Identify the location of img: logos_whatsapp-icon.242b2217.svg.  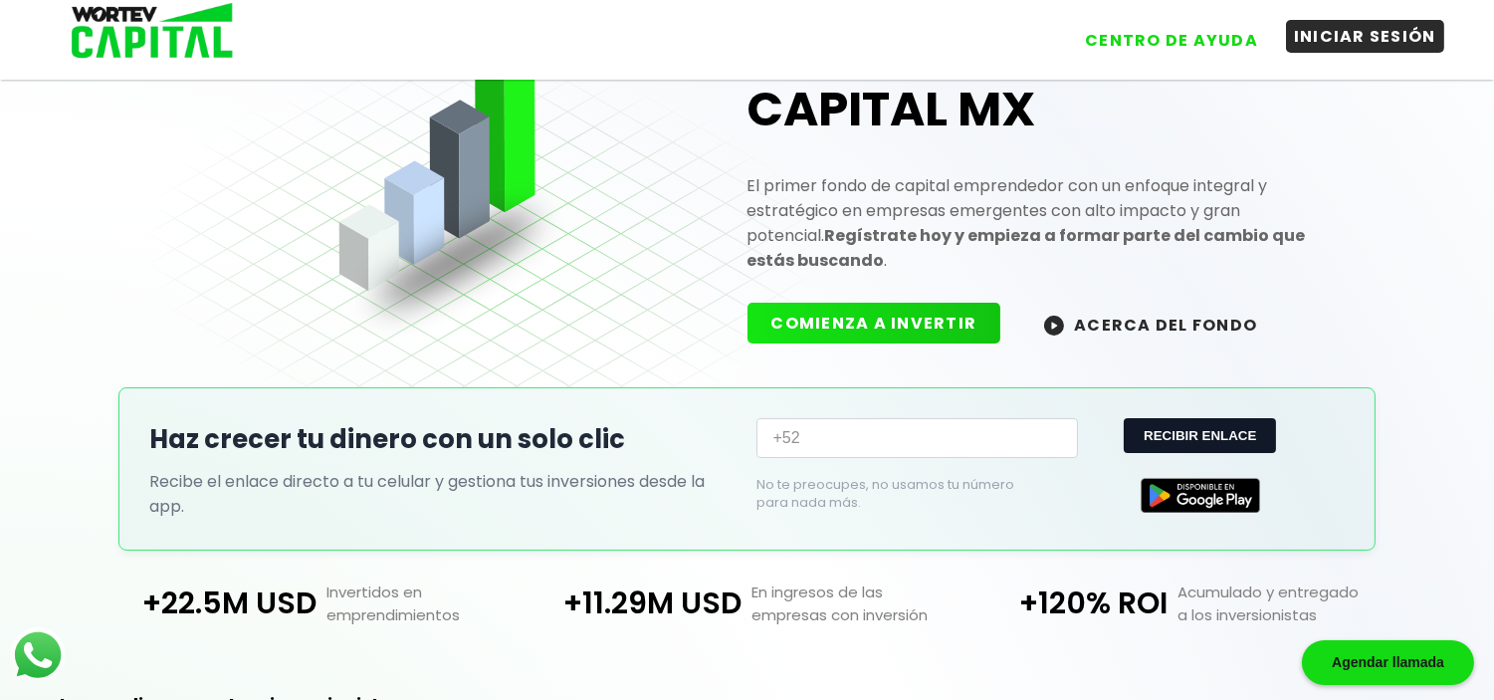
(38, 655).